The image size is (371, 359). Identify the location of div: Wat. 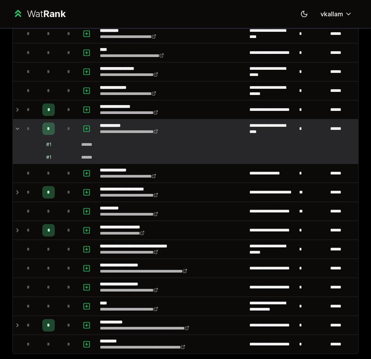
(46, 14).